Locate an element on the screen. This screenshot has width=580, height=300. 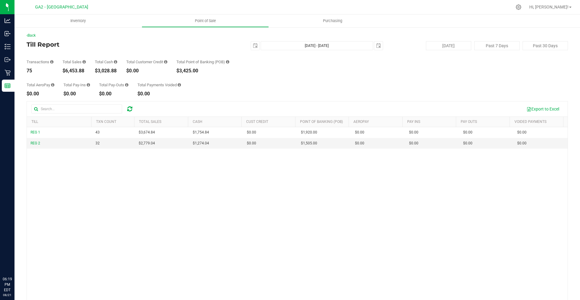
a: Purchasing is located at coordinates (332, 21).